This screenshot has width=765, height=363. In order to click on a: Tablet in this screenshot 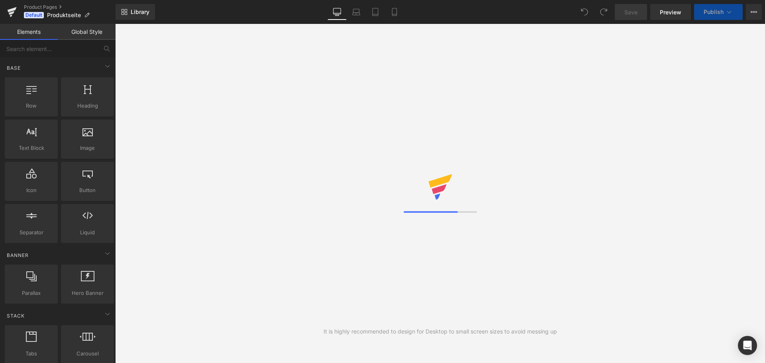, I will do `click(375, 12)`.